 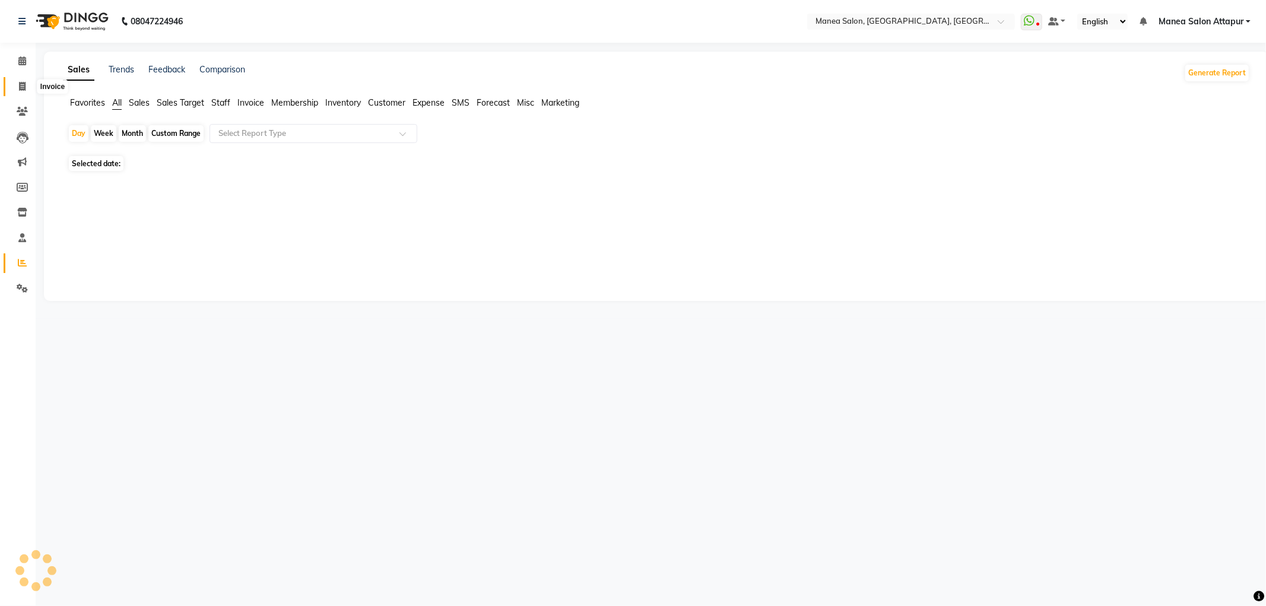 I want to click on span: Membership, so click(x=294, y=103).